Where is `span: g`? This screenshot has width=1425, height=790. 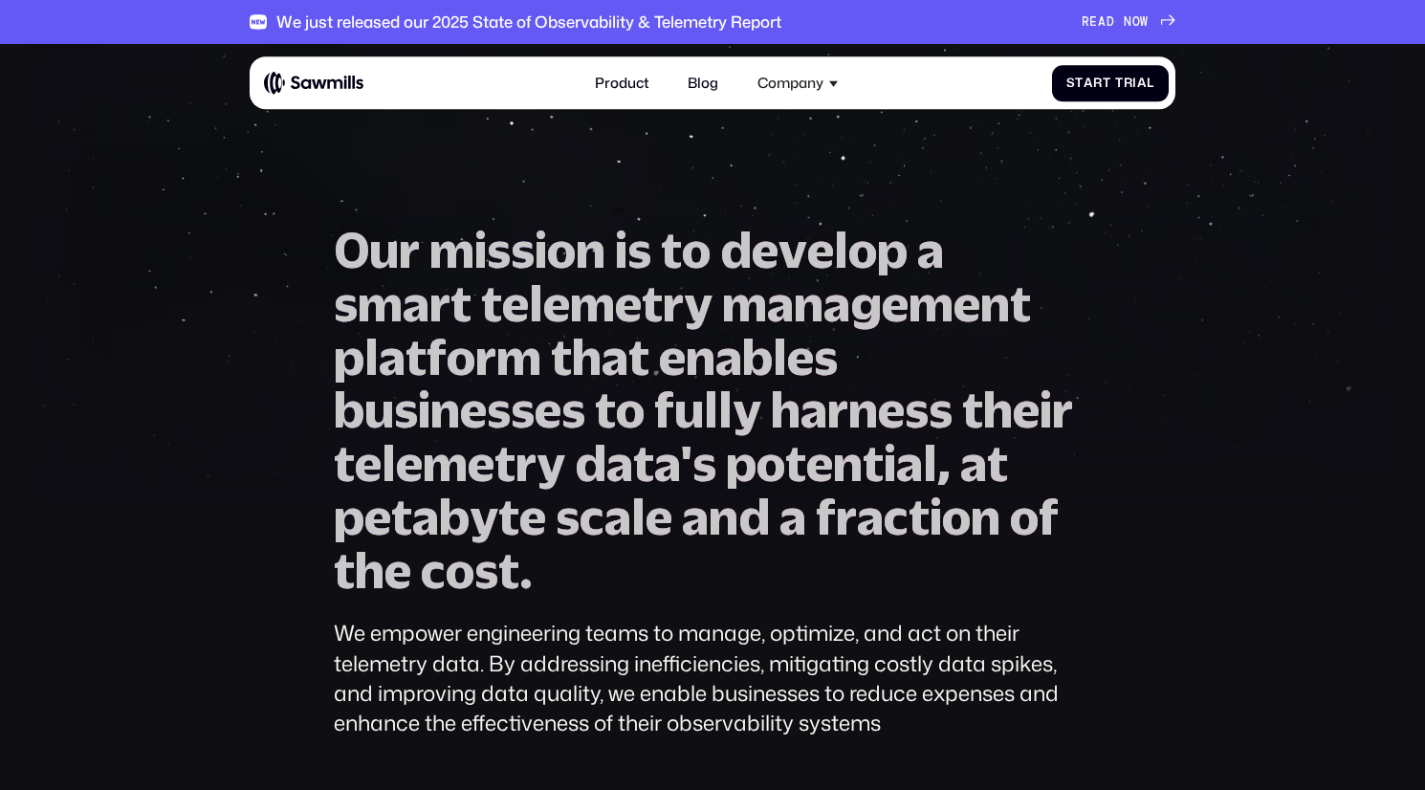
span: g is located at coordinates (866, 303).